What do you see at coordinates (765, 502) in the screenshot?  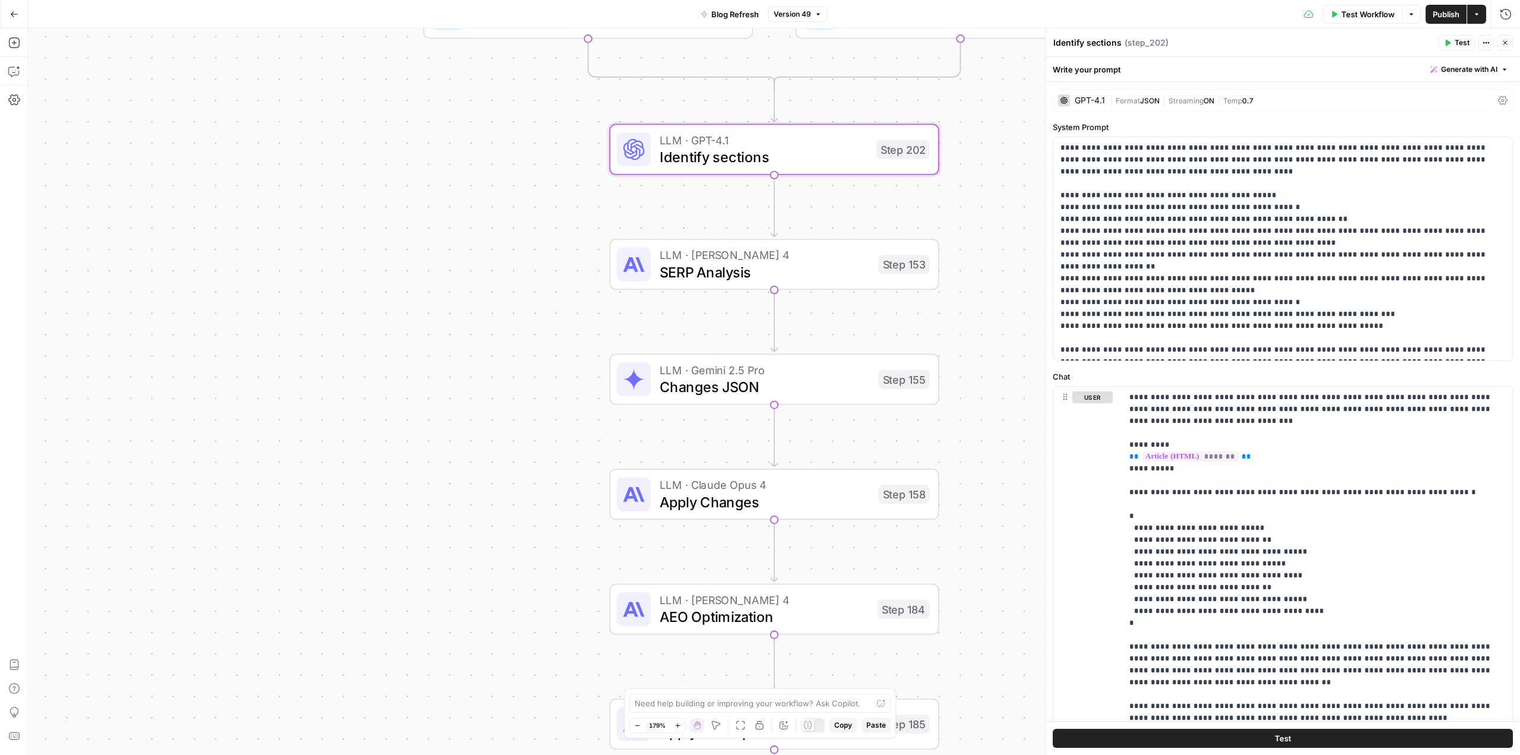 I see `span: Apply Changes` at bounding box center [765, 502].